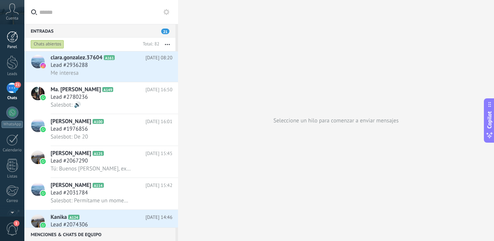 Image resolution: width=494 pixels, height=241 pixels. What do you see at coordinates (17, 223) in the screenshot?
I see `span: 1` at bounding box center [17, 223].